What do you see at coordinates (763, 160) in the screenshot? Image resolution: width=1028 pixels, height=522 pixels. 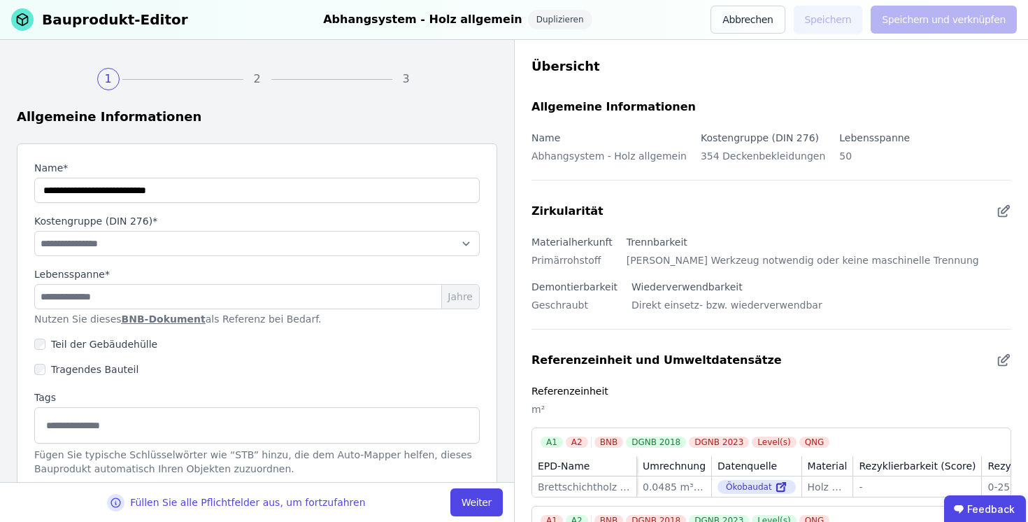 I see `div: 354 Deckenbekleidungen` at bounding box center [763, 160].